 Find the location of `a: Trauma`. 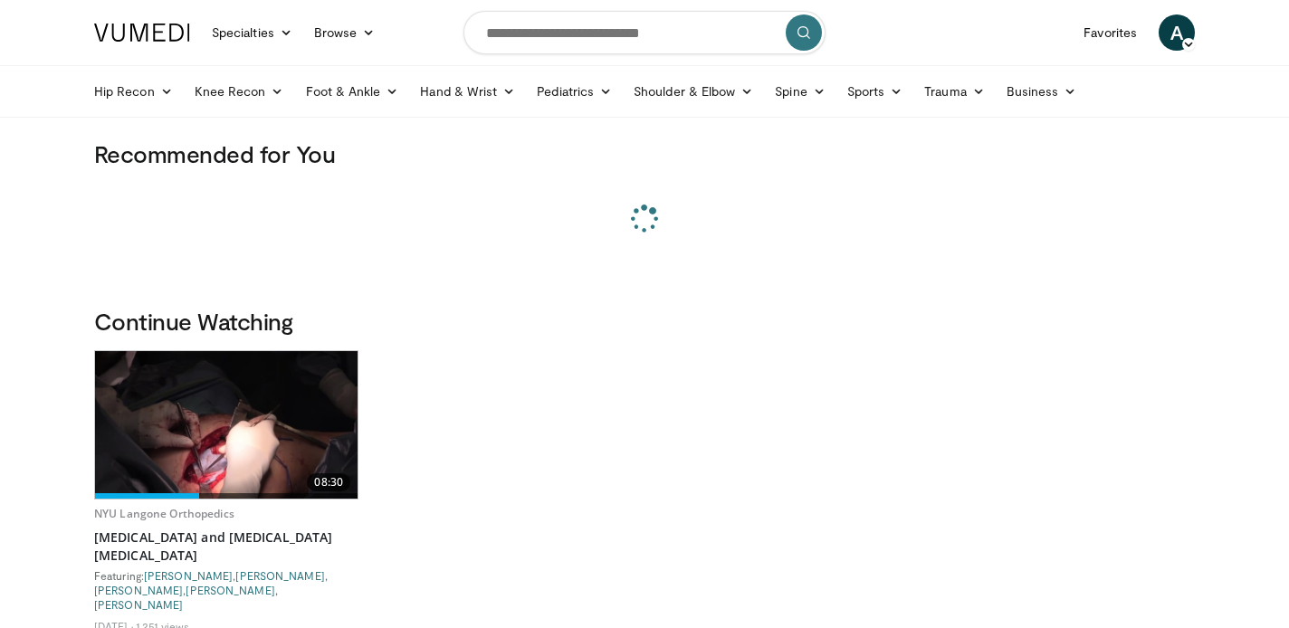

a: Trauma is located at coordinates (954, 91).